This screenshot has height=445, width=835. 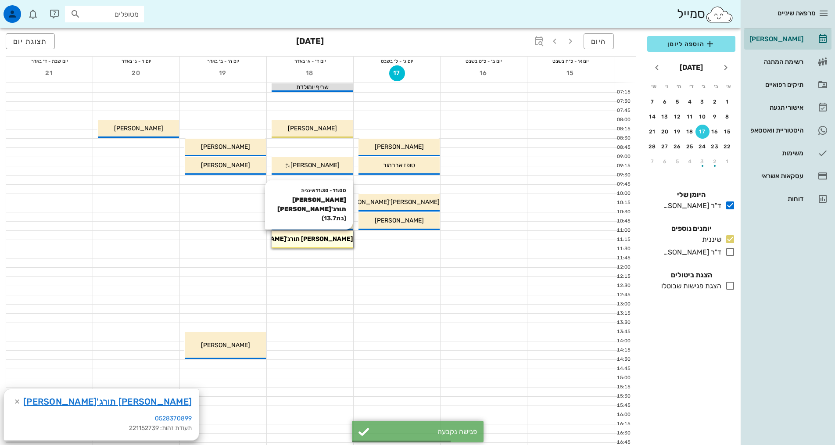 I want to click on span: מרפאת שיניים, so click(x=796, y=13).